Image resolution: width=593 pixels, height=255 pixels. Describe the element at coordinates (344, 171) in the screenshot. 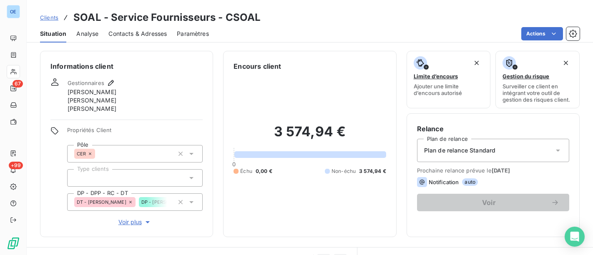

I see `span: Non-échu` at that location.